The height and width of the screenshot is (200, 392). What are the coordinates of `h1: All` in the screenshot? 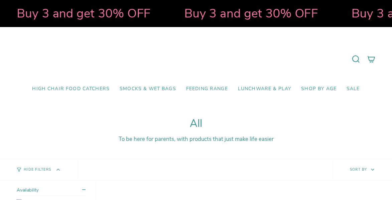 It's located at (196, 124).